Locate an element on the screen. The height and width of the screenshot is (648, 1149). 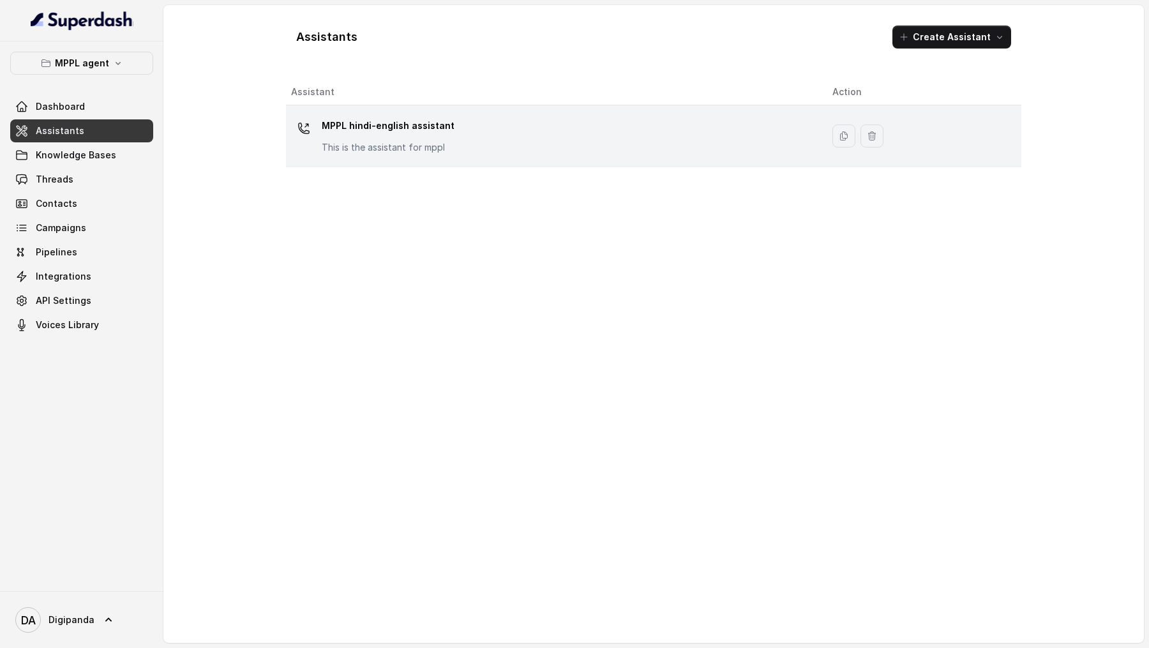
a: Dashboard is located at coordinates (82, 107).